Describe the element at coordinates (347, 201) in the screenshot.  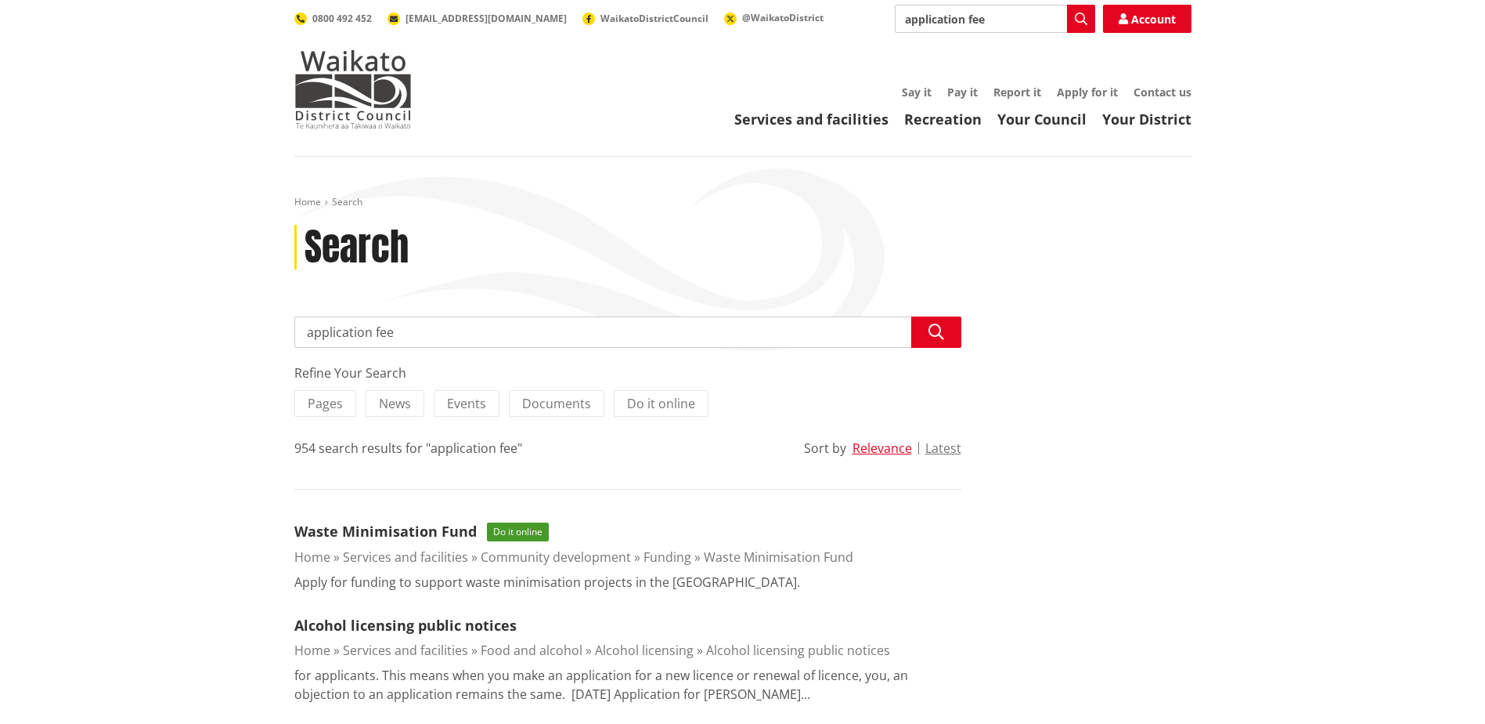
I see `span: Search` at that location.